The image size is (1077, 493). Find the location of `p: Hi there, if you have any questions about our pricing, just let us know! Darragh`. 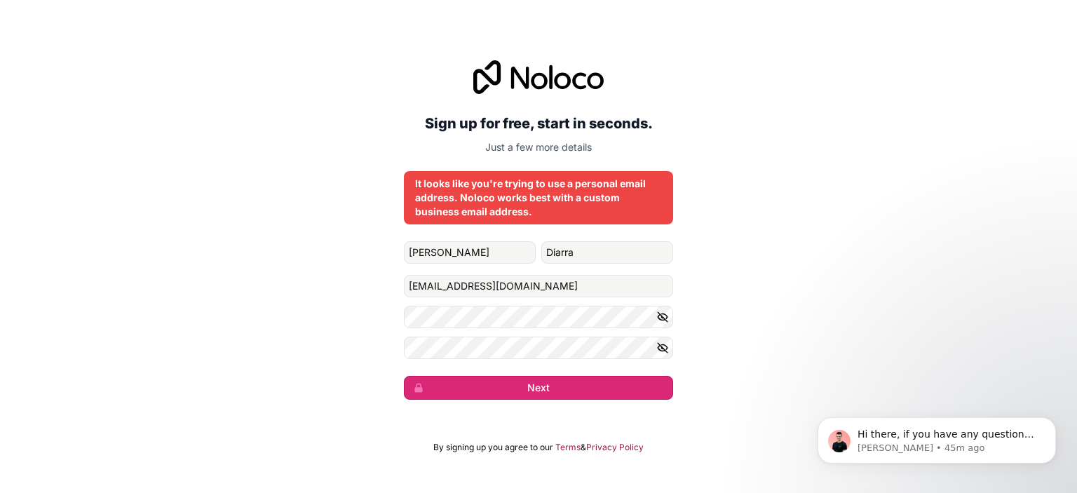

p: Hi there, if you have any questions about our pricing, just let us know! Darragh is located at coordinates (151, 47).